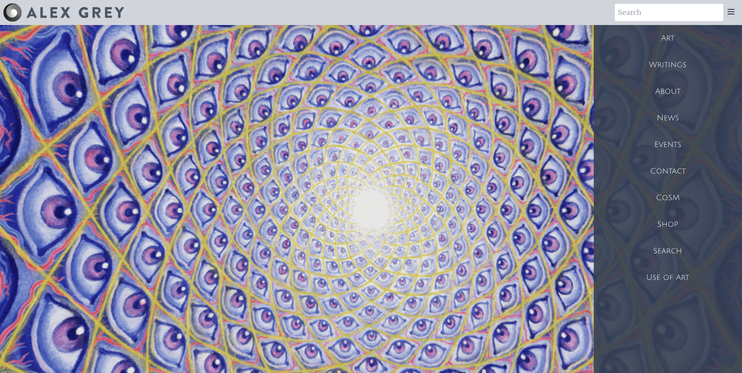 The width and height of the screenshot is (742, 373). Describe the element at coordinates (667, 198) in the screenshot. I see `div: CoSM` at that location.